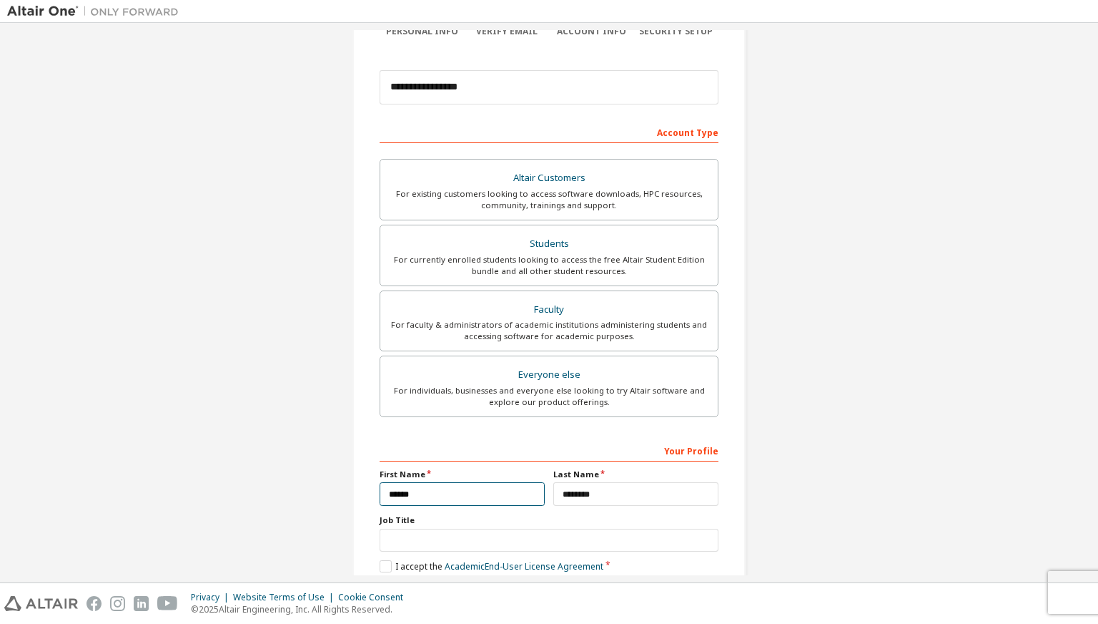 This screenshot has height=624, width=1098. Describe the element at coordinates (549, 265) in the screenshot. I see `div: For currently enrolled students looking to access the free Altair Student Edition bundle and all ...` at that location.